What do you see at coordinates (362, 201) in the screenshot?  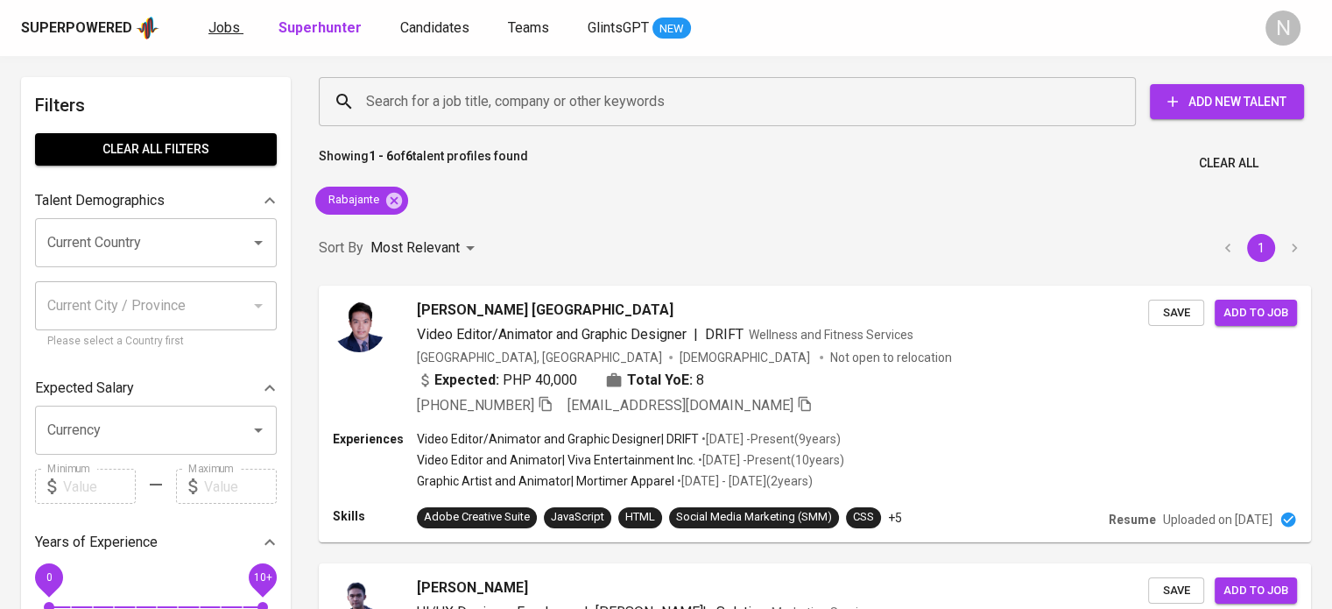 I see `div: Rabajante` at bounding box center [362, 201].